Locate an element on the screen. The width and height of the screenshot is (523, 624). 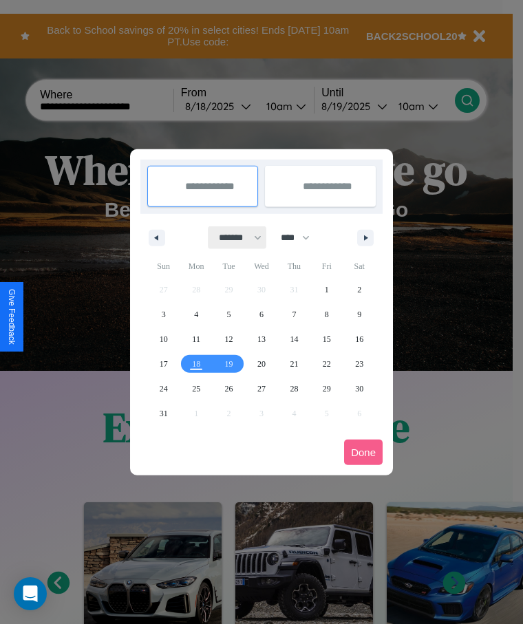
button: 25 is located at coordinates (195, 389).